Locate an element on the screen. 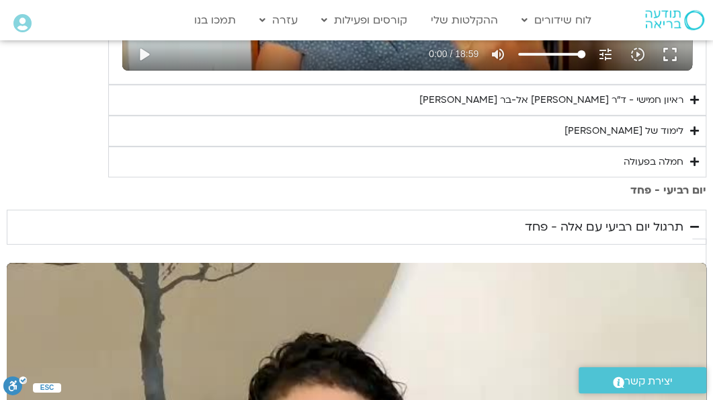 The width and height of the screenshot is (713, 400). div: תרגול יום רביעי עם אלה - פחד is located at coordinates (604, 227).